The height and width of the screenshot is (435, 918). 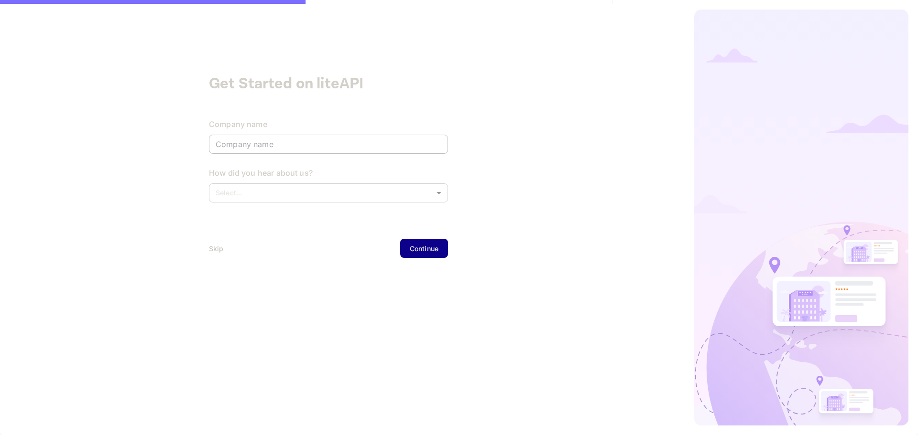 I want to click on div: Continue, so click(x=424, y=249).